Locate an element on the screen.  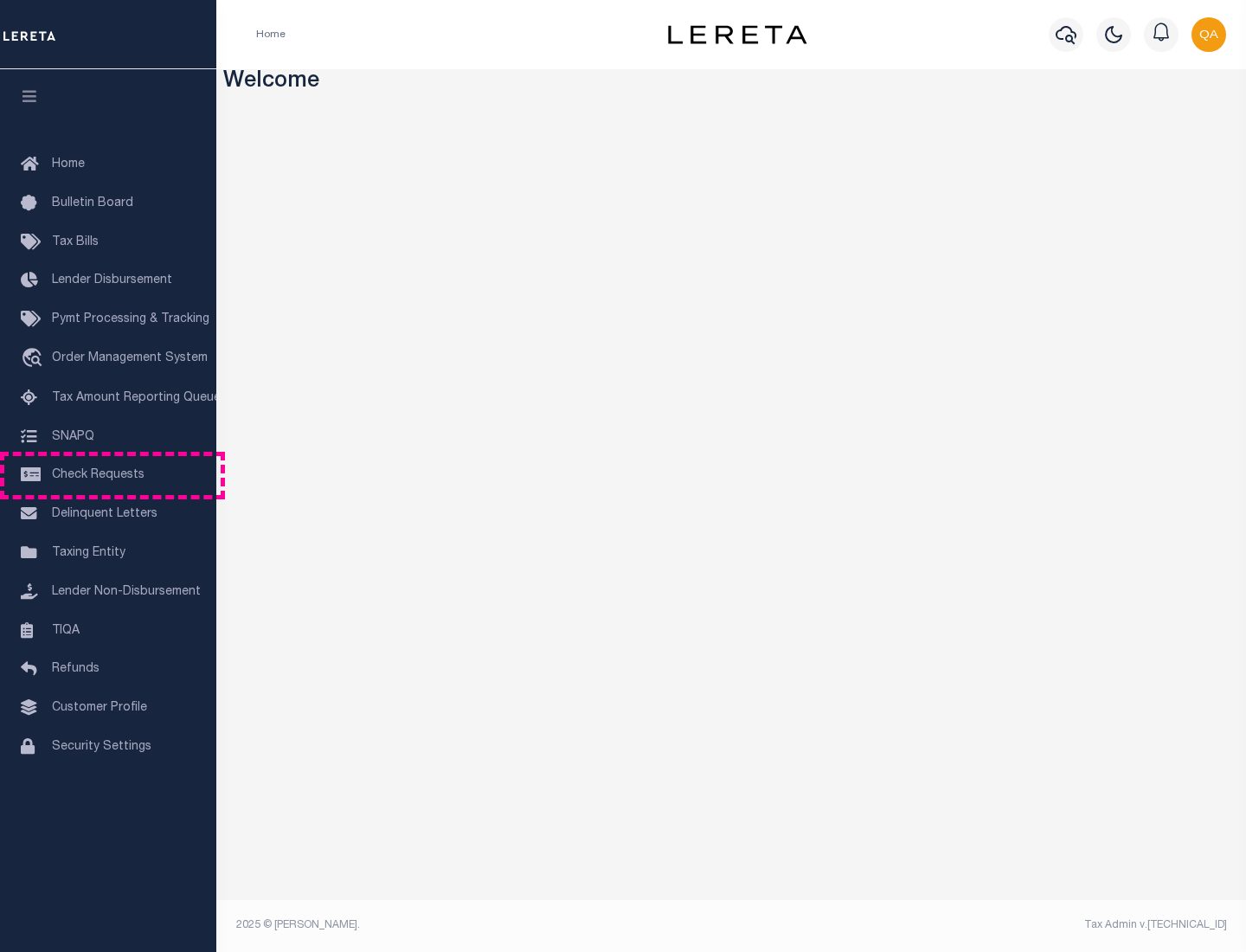
li: Home is located at coordinates (271, 34).